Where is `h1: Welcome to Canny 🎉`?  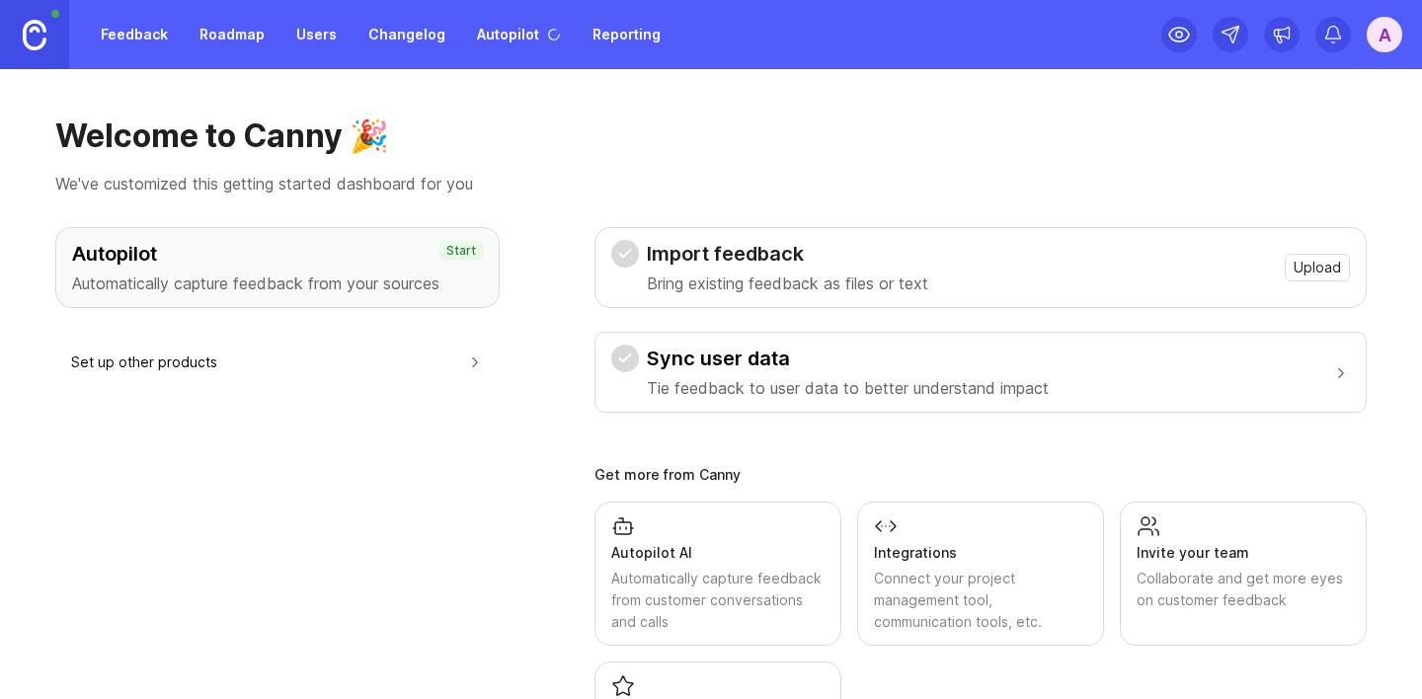 h1: Welcome to Canny 🎉 is located at coordinates (711, 136).